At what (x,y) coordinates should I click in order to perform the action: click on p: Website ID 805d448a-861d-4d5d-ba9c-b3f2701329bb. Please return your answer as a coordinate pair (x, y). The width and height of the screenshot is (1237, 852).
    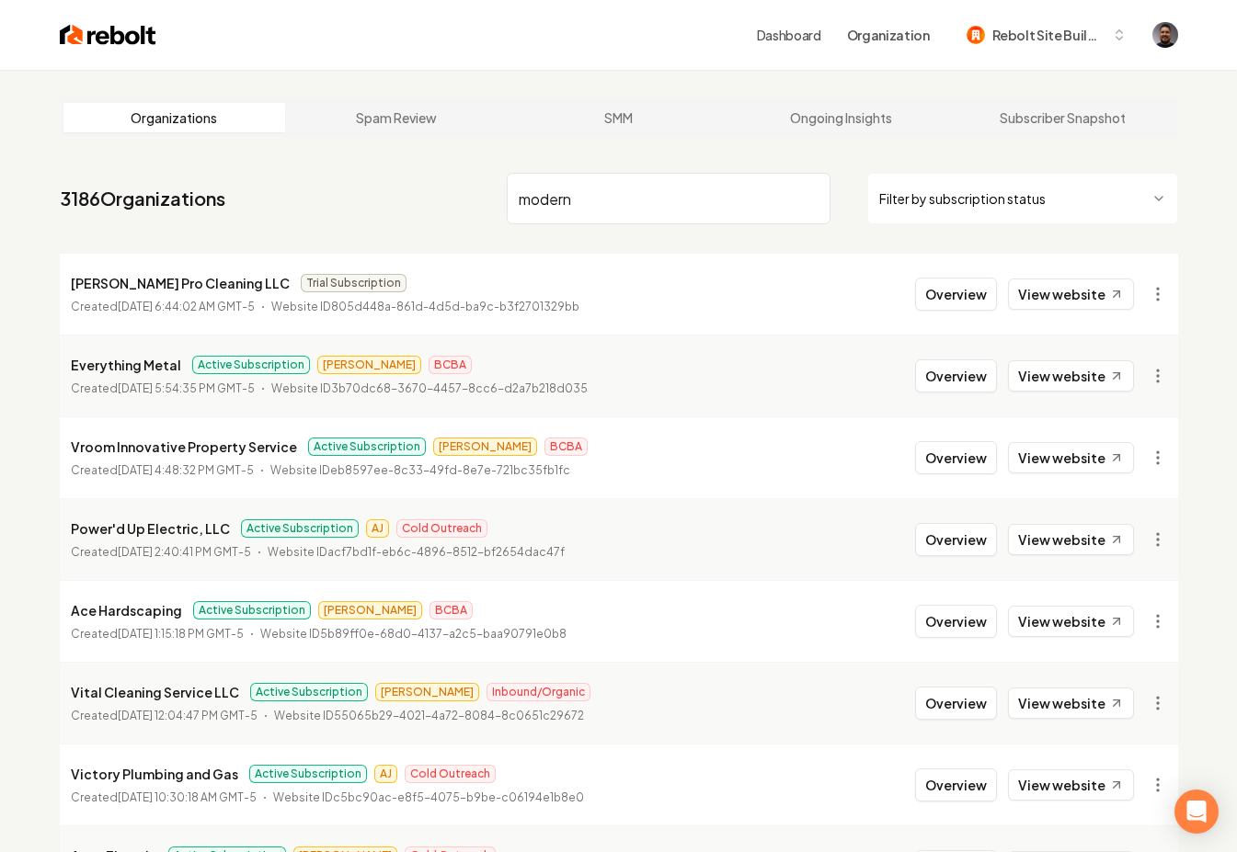
    Looking at the image, I should click on (425, 307).